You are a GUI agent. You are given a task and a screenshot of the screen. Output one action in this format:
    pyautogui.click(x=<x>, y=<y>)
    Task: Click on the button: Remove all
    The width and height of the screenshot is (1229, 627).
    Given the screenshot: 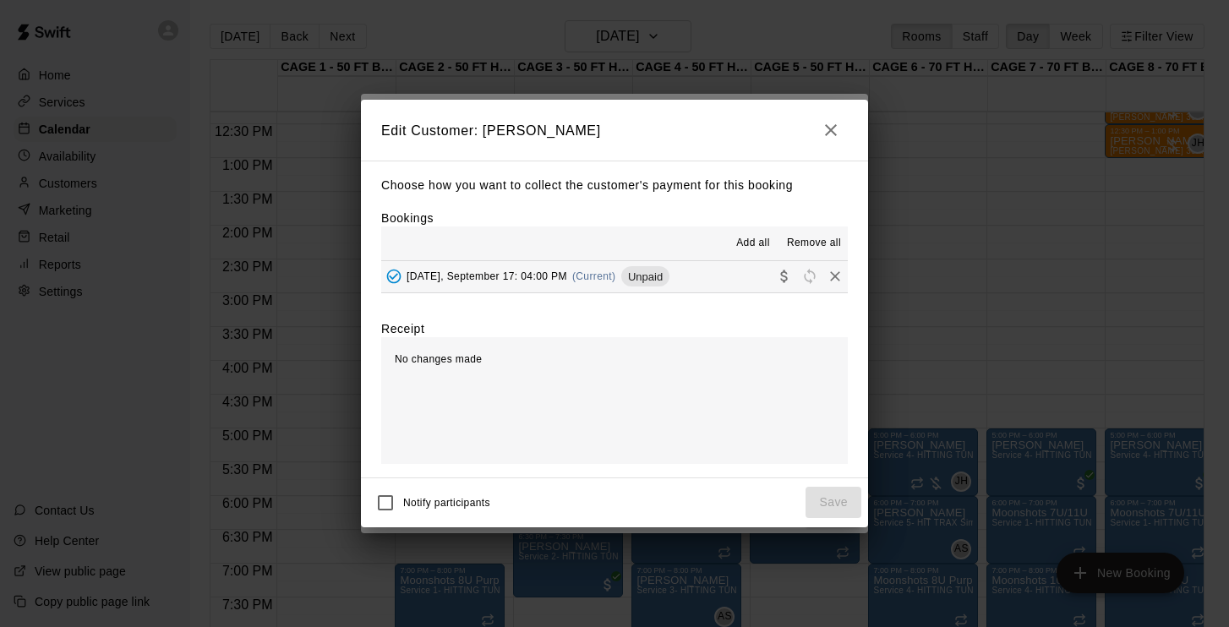 What is the action you would take?
    pyautogui.click(x=814, y=243)
    